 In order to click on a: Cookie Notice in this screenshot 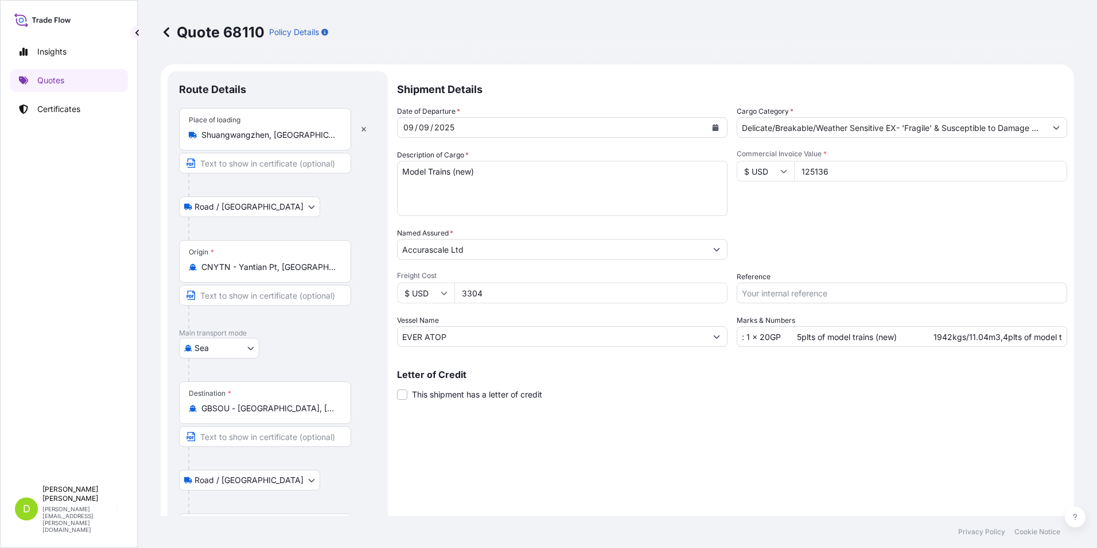, I will do `click(1038, 531)`.